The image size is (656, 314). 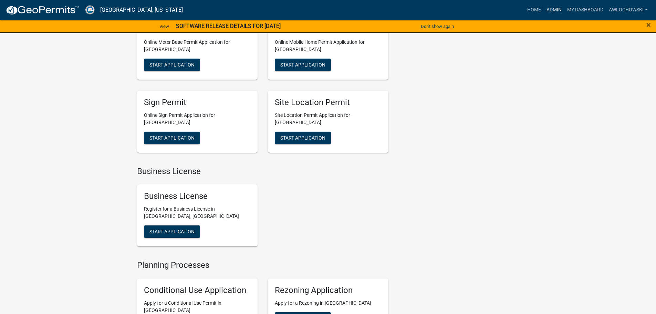 I want to click on h4: Planning Processes, so click(x=263, y=265).